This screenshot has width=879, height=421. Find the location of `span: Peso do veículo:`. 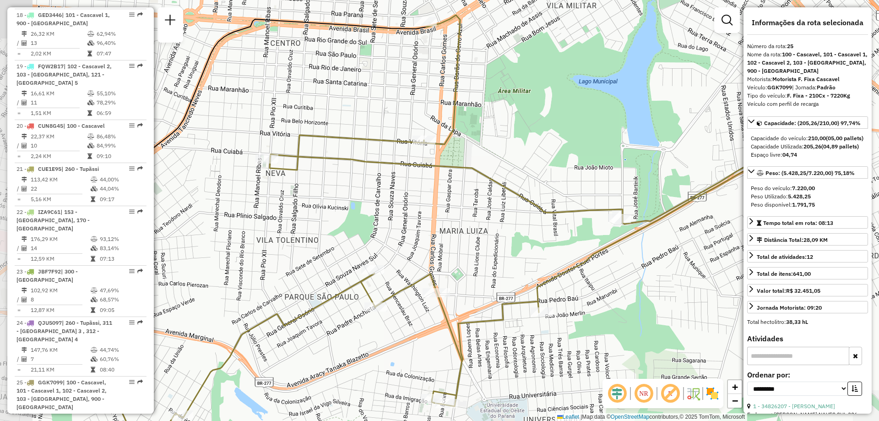

span: Peso do veículo: is located at coordinates (783, 188).